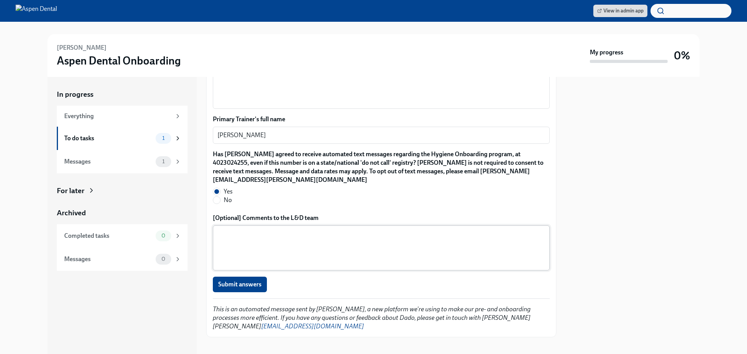  I want to click on a: Messages1, so click(122, 162).